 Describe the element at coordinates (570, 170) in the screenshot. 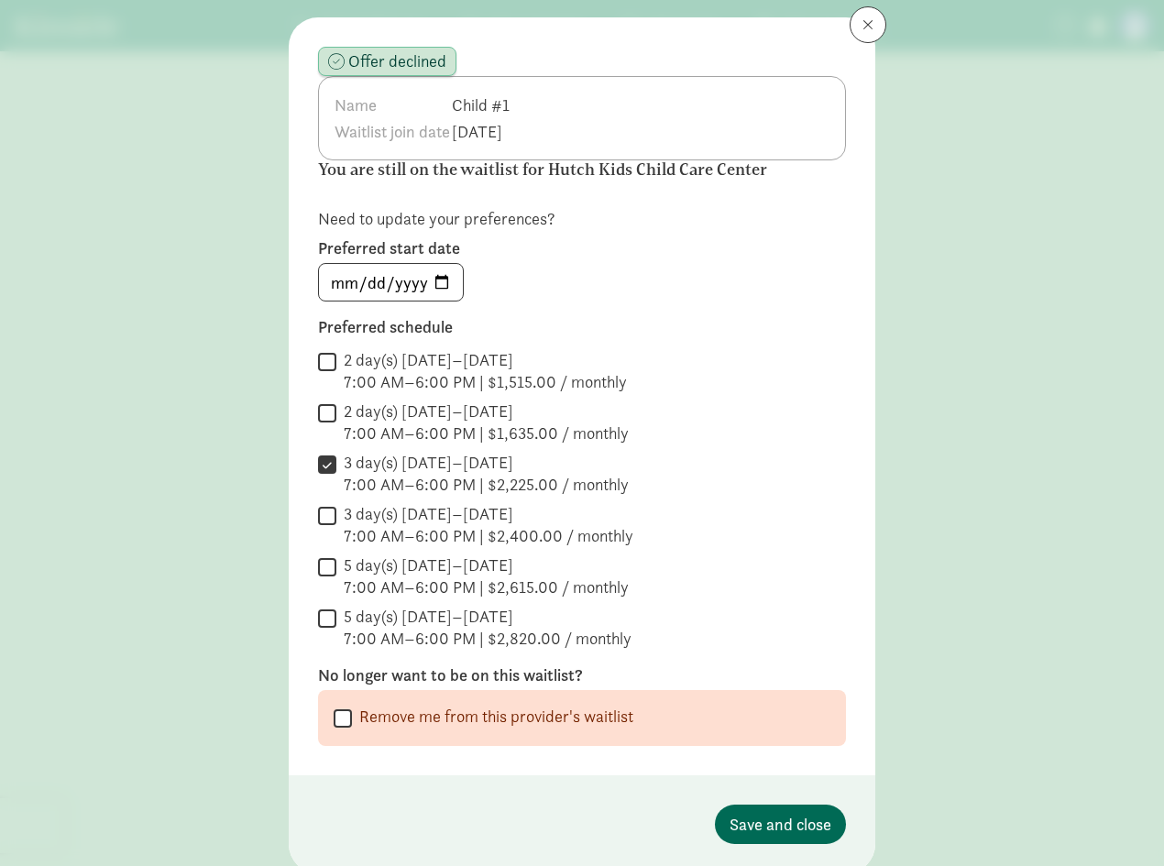

I see `h6: You are still on the waitlist for Hutch Kids Child Care Center` at that location.